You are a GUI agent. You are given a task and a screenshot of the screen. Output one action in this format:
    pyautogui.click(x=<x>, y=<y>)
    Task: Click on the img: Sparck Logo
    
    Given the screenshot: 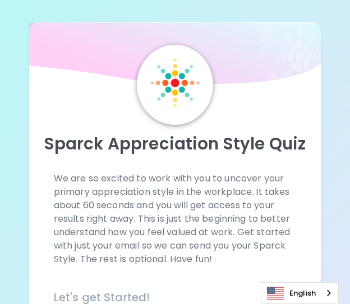 What is the action you would take?
    pyautogui.click(x=175, y=83)
    